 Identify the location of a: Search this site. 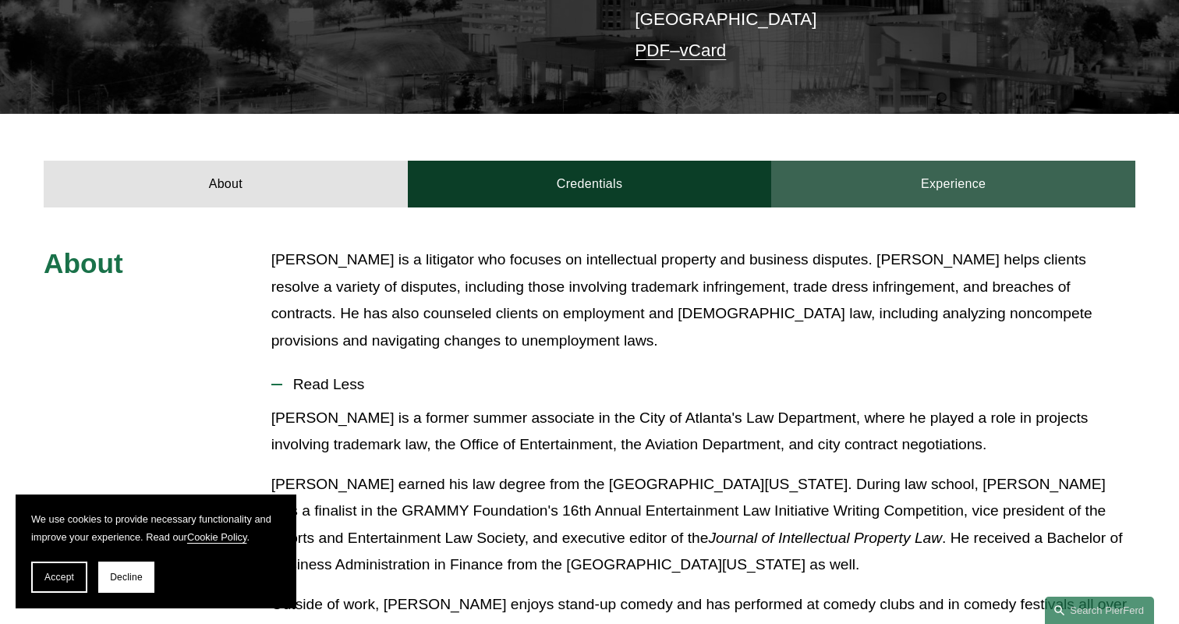
(1099, 610).